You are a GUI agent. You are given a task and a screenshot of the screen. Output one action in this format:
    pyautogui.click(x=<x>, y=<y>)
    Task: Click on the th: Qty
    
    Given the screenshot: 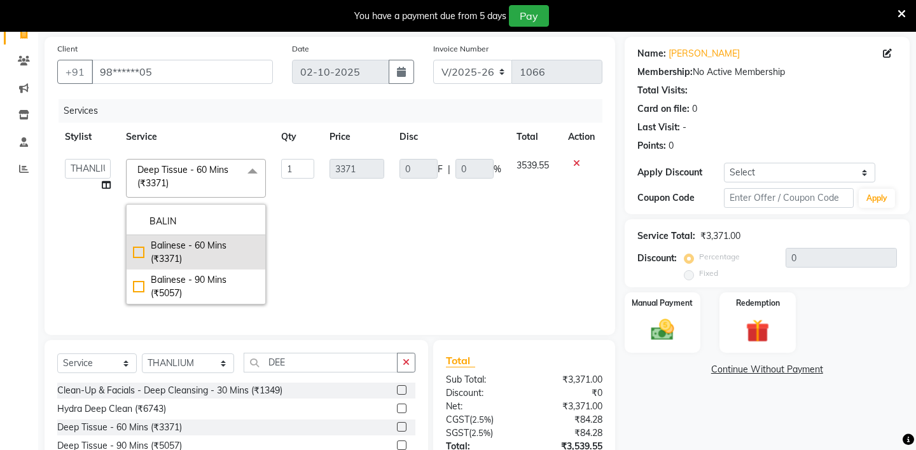 What is the action you would take?
    pyautogui.click(x=298, y=137)
    